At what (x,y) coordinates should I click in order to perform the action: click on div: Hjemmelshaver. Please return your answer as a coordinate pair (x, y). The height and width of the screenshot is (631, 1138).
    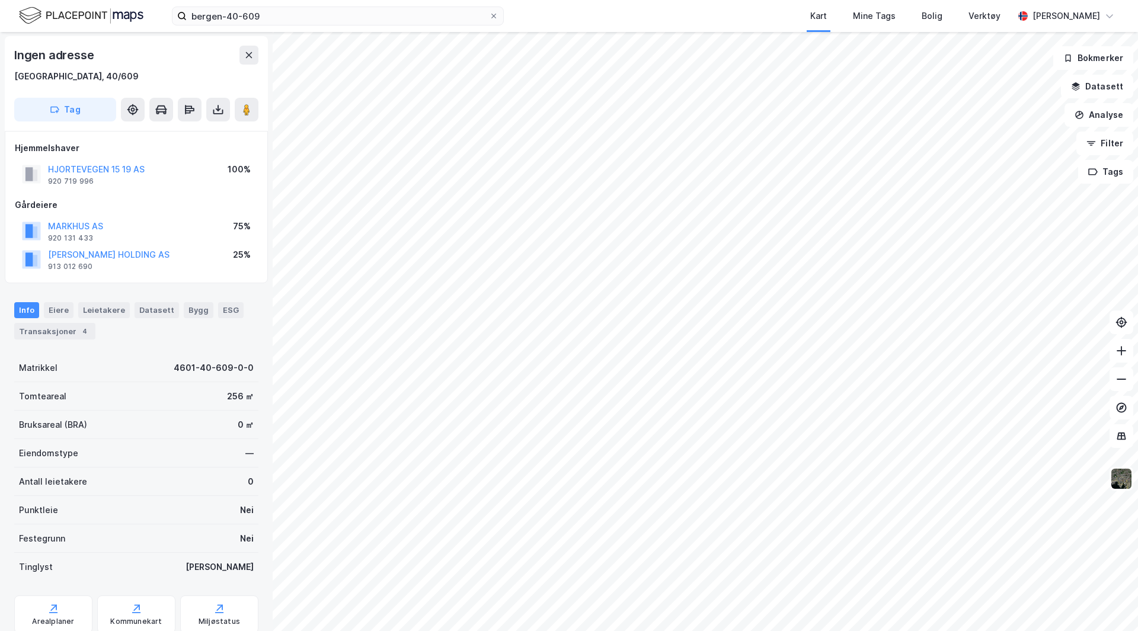
    Looking at the image, I should click on (136, 148).